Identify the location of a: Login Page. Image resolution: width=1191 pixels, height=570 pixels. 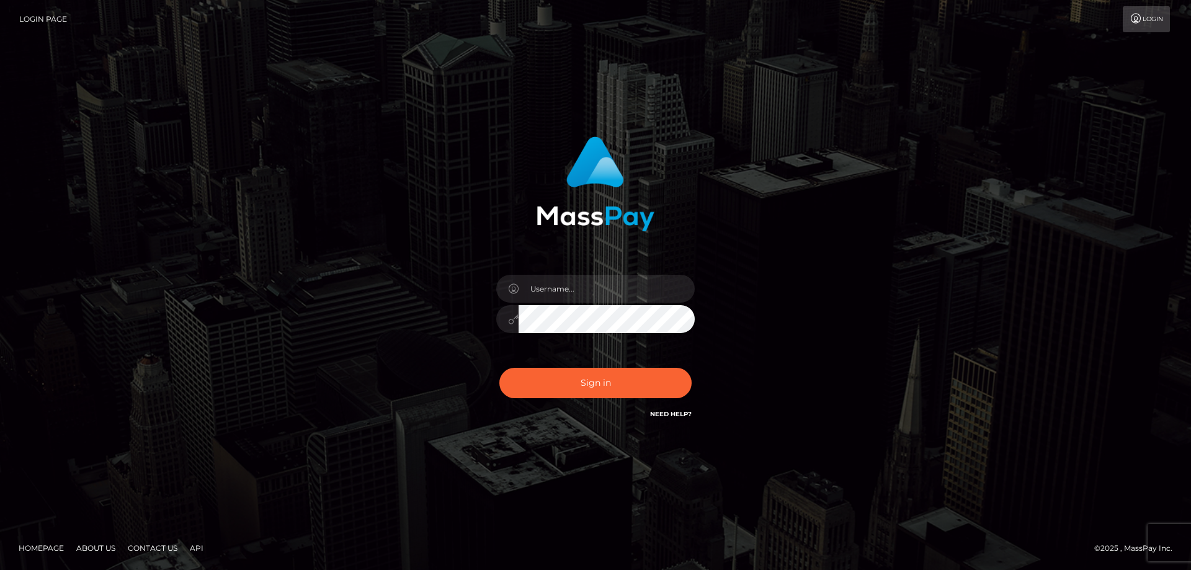
(43, 19).